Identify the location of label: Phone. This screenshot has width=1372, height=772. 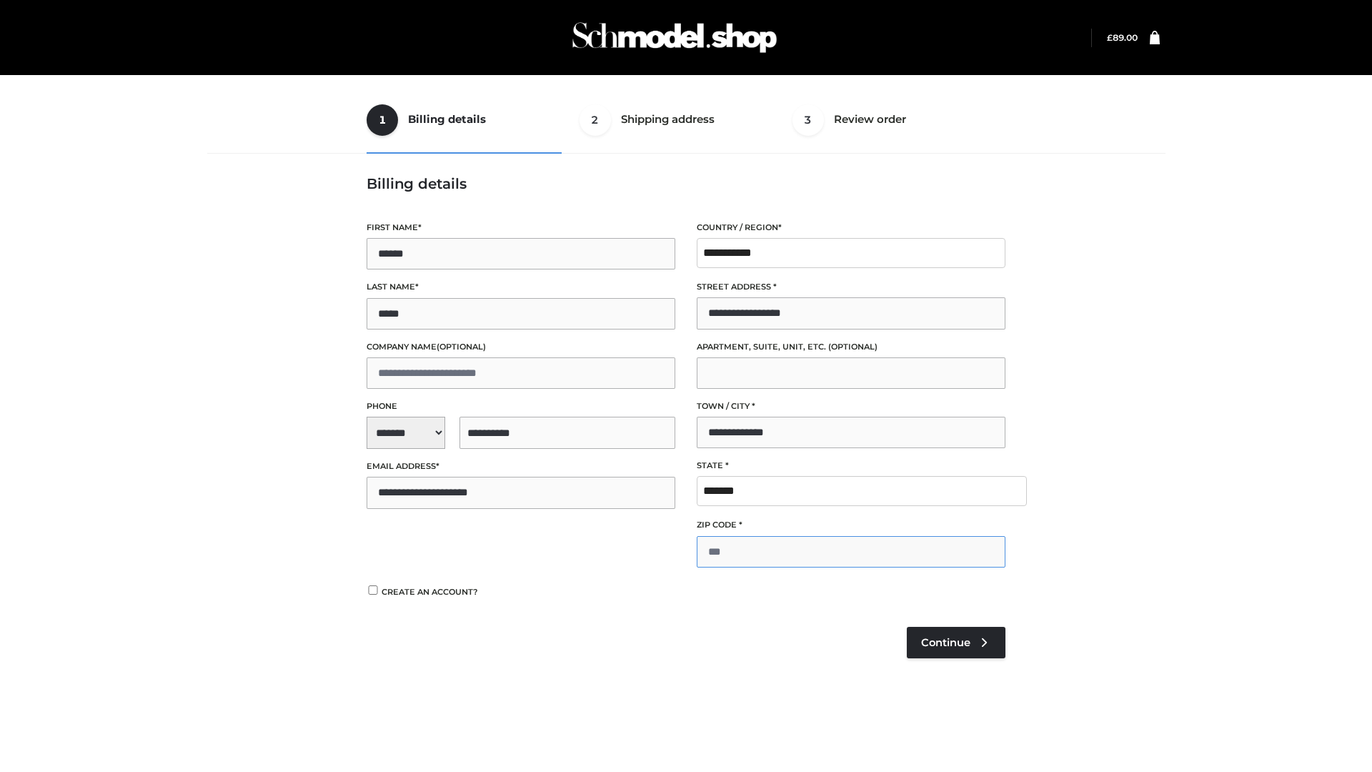
(521, 406).